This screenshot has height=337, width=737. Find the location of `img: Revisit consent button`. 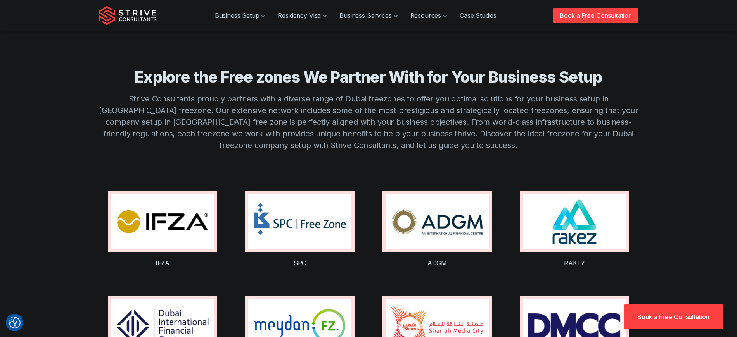

img: Revisit consent button is located at coordinates (15, 323).